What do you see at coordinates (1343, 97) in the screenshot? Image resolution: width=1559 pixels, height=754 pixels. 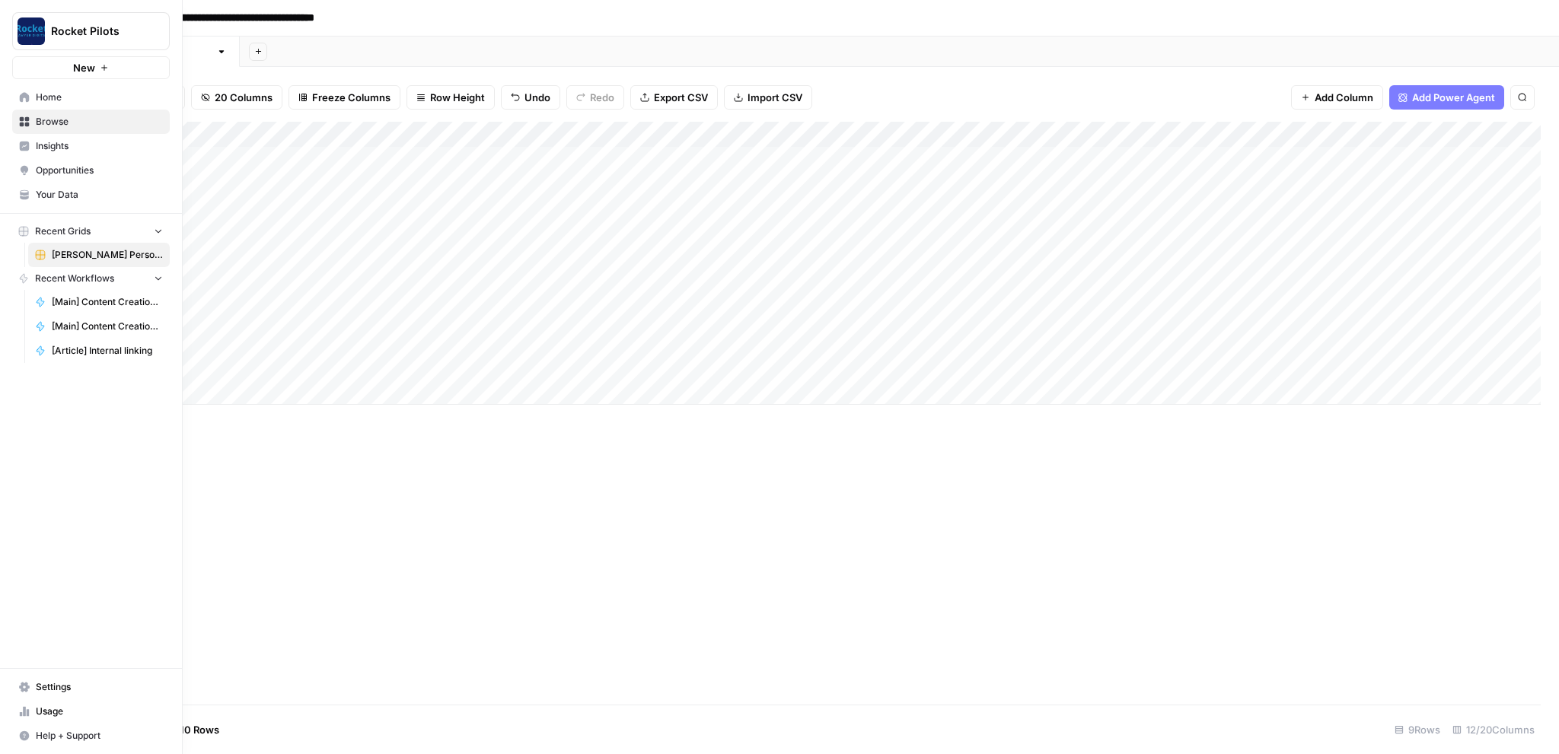 I see `span: Add Column` at bounding box center [1343, 97].